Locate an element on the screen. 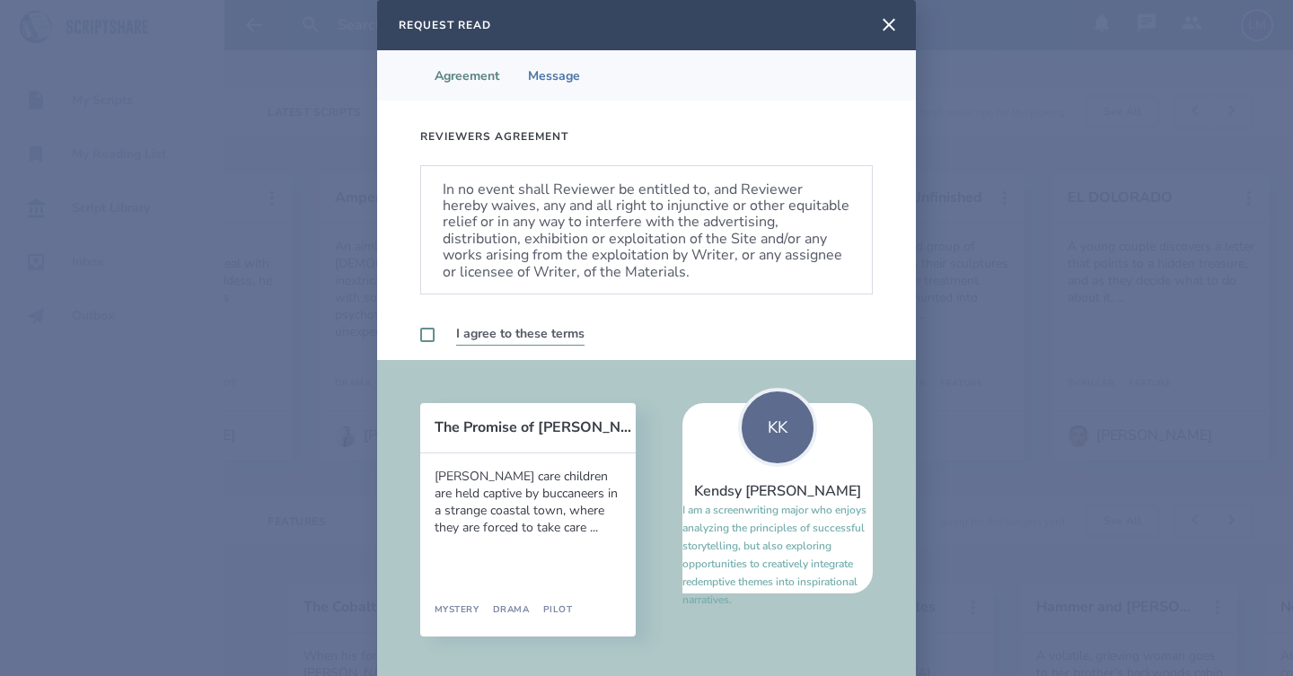 This screenshot has width=1293, height=676. div: I am a screenwriting major who enjoys analyzing the principles of successful storytelling, but al... is located at coordinates (778, 555).